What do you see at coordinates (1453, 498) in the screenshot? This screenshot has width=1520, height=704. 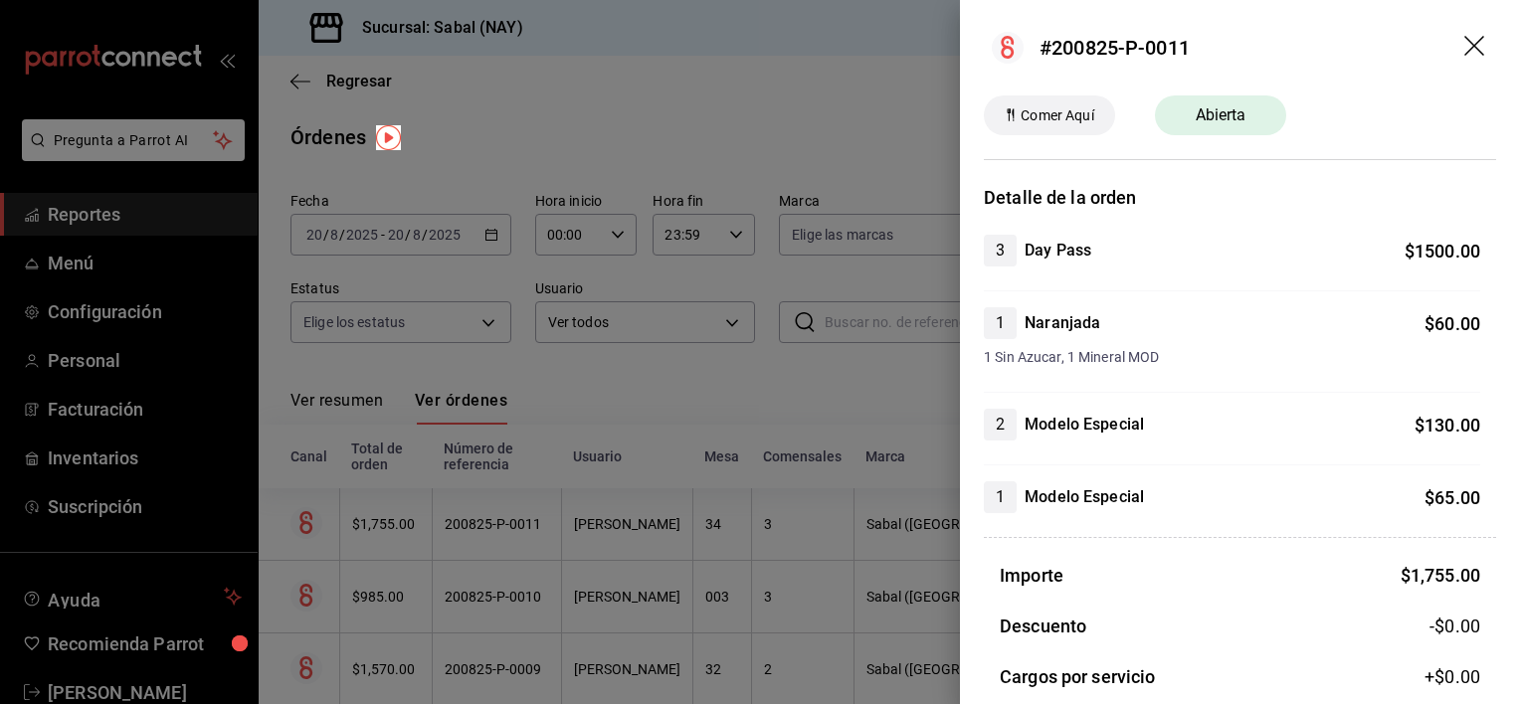 I see `span: $ 65.00` at bounding box center [1453, 498].